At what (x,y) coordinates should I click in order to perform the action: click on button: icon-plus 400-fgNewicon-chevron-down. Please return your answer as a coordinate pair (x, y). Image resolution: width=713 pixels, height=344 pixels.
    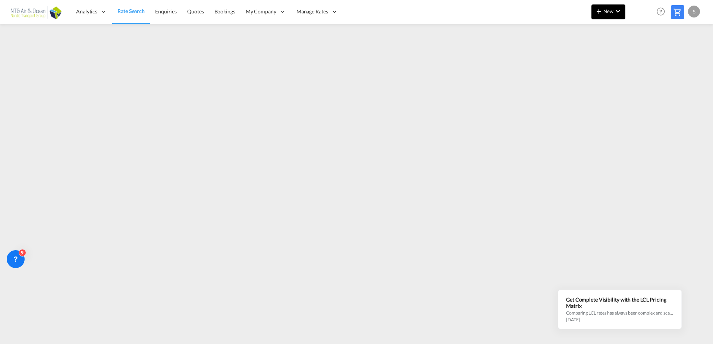
    Looking at the image, I should click on (608, 12).